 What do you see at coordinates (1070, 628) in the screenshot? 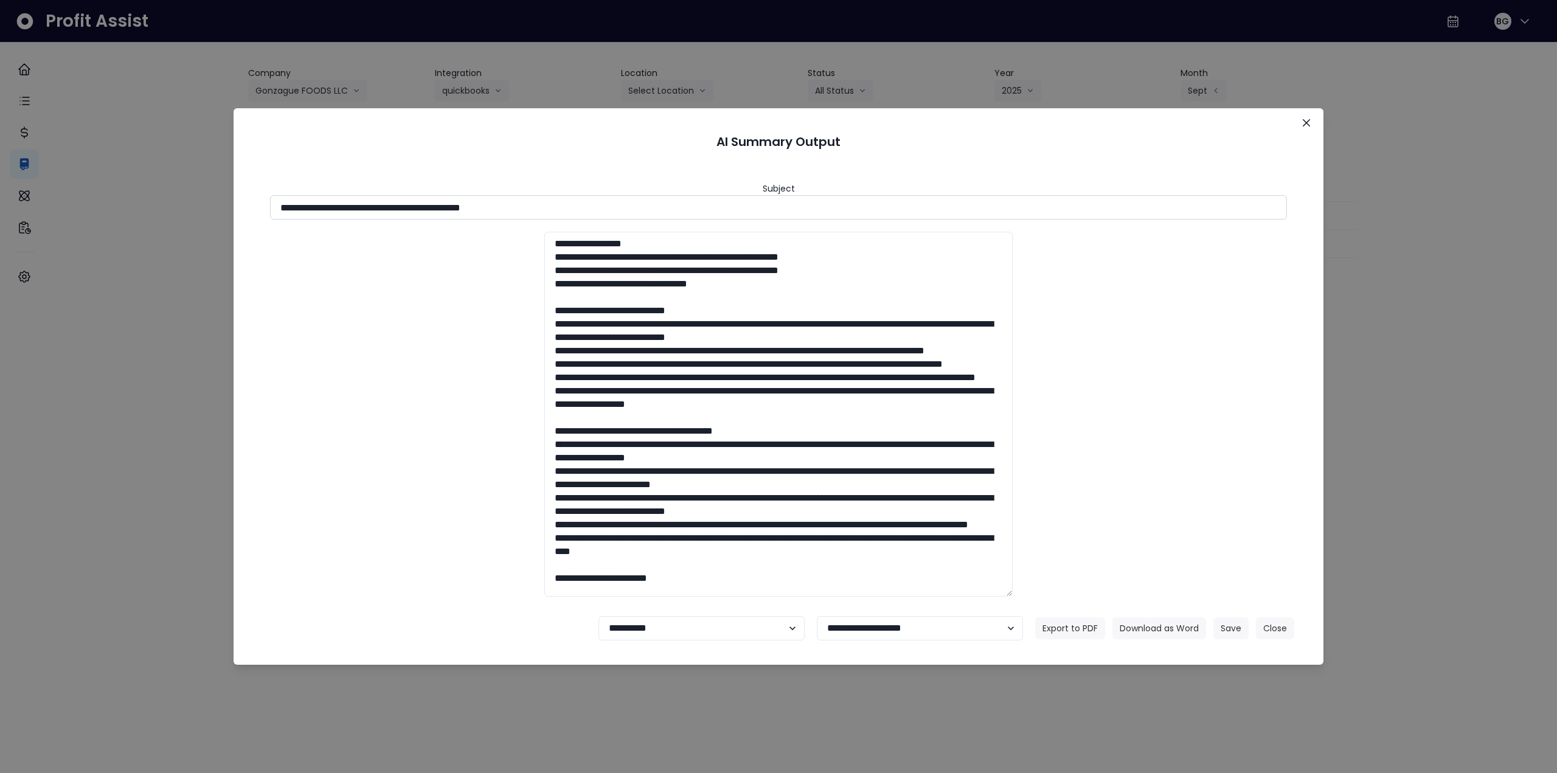
I see `button: Export to PDF` at bounding box center [1070, 628].